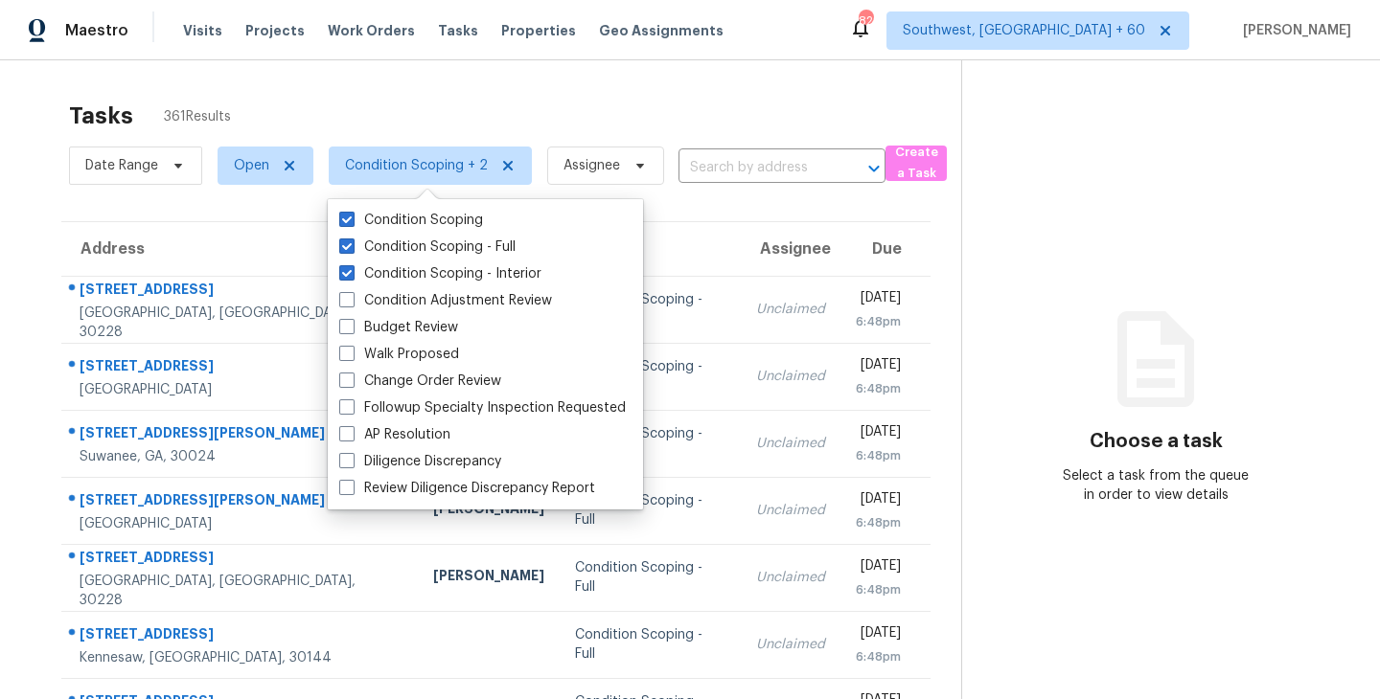 The height and width of the screenshot is (699, 1380). I want to click on th: Assignee, so click(790, 249).